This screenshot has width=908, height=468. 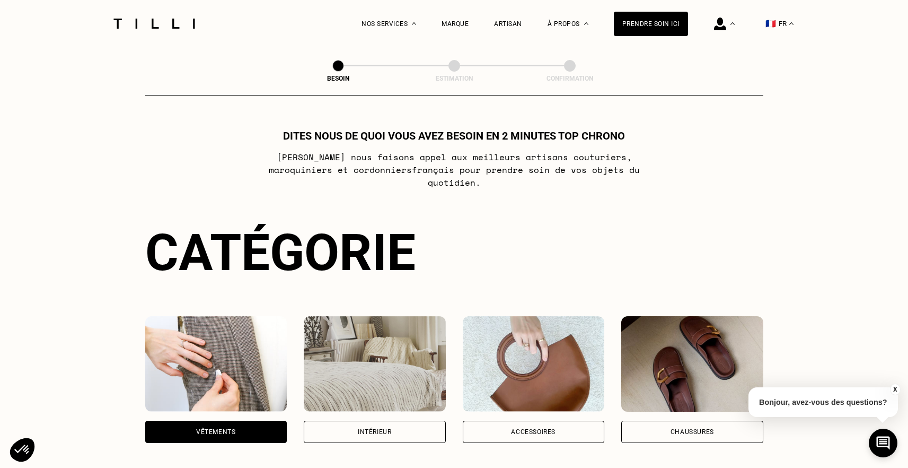 What do you see at coordinates (216, 364) in the screenshot?
I see `img: Vêtements` at bounding box center [216, 364].